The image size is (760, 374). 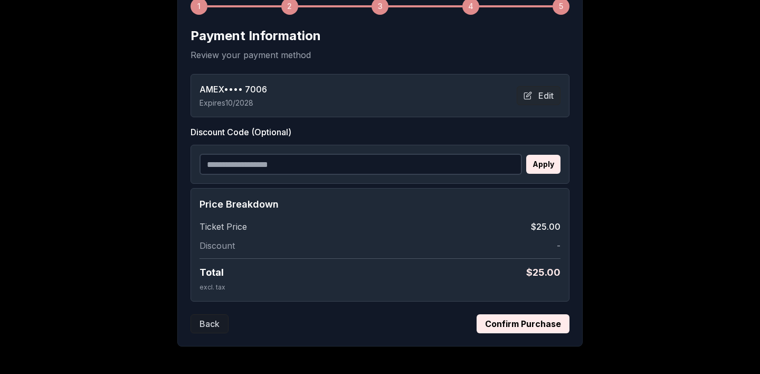 I want to click on span: Ticket Price, so click(x=223, y=226).